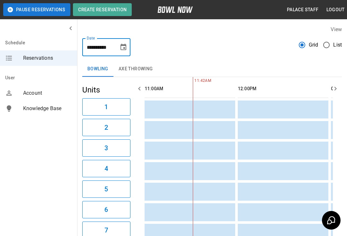 The image size is (347, 236). I want to click on button: 1, so click(106, 107).